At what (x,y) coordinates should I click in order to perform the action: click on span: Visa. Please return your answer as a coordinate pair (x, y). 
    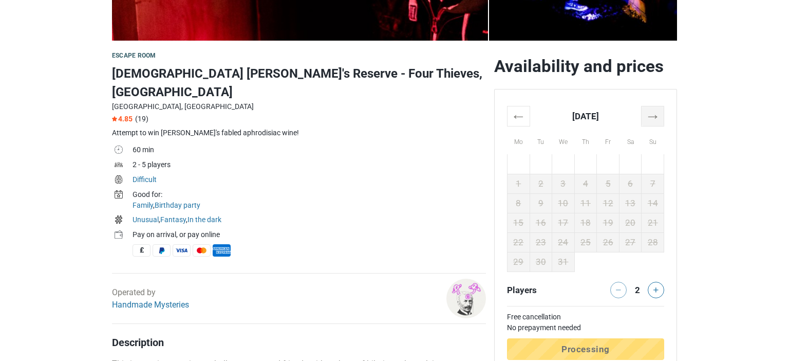
    Looking at the image, I should click on (181, 250).